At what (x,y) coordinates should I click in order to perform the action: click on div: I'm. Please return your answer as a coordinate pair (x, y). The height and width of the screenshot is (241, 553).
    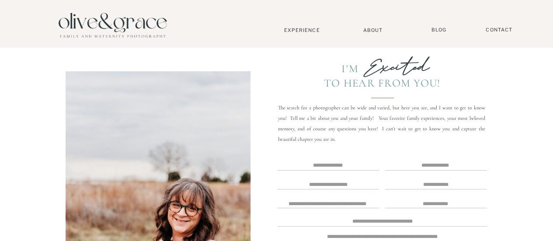
    Looking at the image, I should click on (344, 69).